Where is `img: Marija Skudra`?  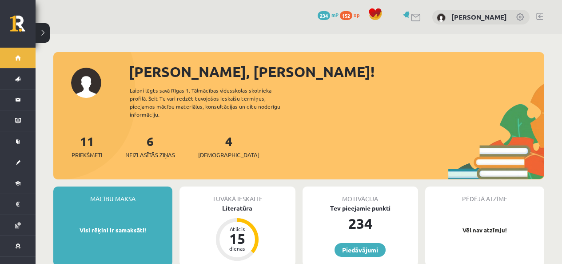
img: Marija Skudra is located at coordinates (442, 18).